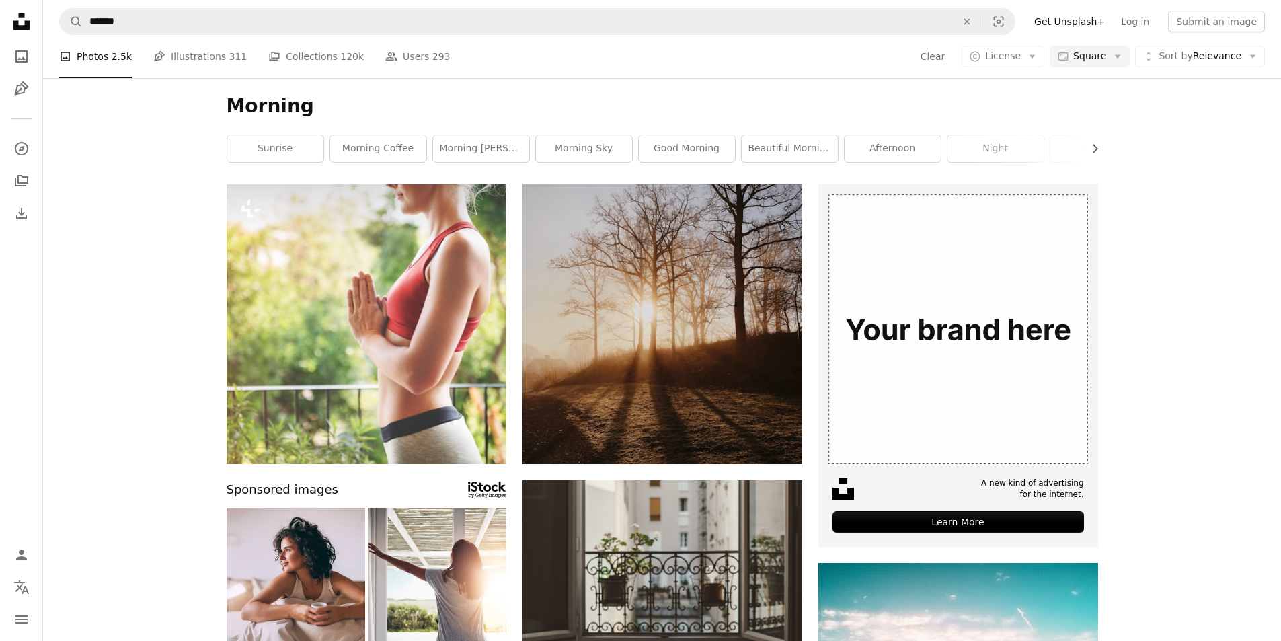 Image resolution: width=1281 pixels, height=641 pixels. I want to click on a: Collections 120k, so click(316, 56).